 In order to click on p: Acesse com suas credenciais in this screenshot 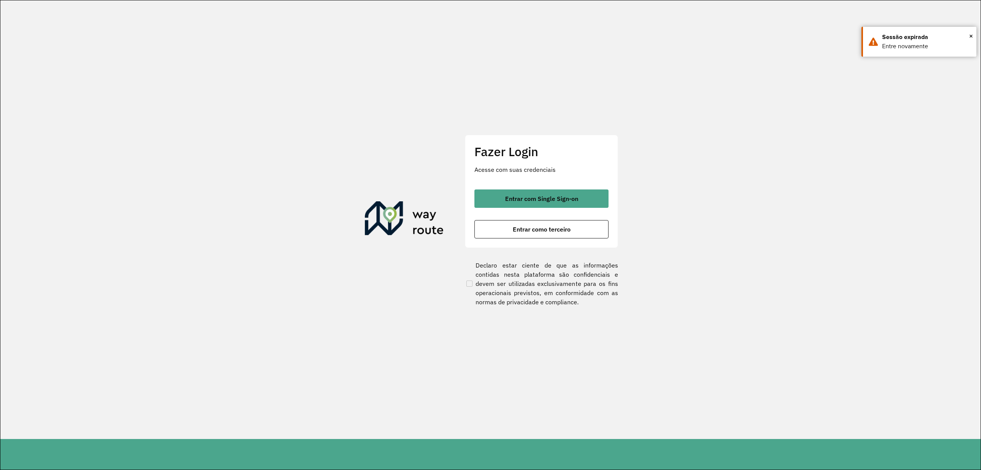, I will do `click(541, 170)`.